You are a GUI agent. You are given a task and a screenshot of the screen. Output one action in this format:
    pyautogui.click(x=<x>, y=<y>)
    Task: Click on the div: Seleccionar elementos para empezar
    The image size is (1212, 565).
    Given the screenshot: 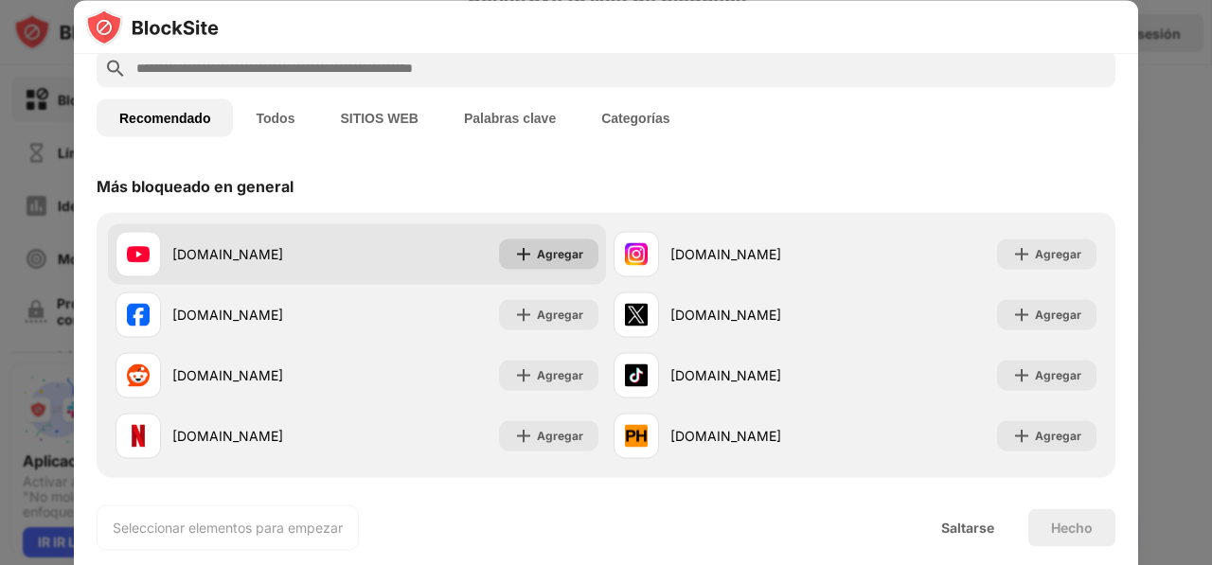 What is the action you would take?
    pyautogui.click(x=227, y=527)
    